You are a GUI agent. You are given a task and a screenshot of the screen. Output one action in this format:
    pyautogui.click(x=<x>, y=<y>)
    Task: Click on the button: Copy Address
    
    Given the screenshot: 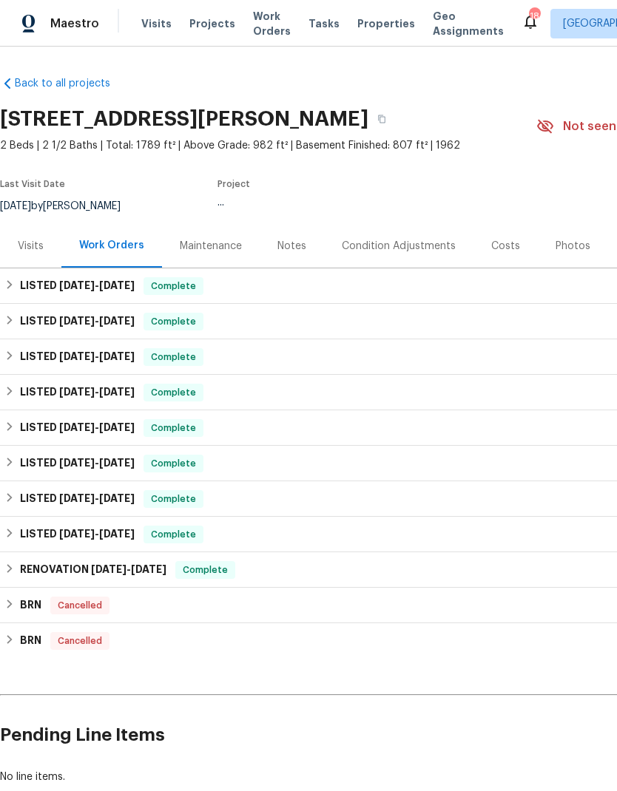 What is the action you would take?
    pyautogui.click(x=382, y=119)
    